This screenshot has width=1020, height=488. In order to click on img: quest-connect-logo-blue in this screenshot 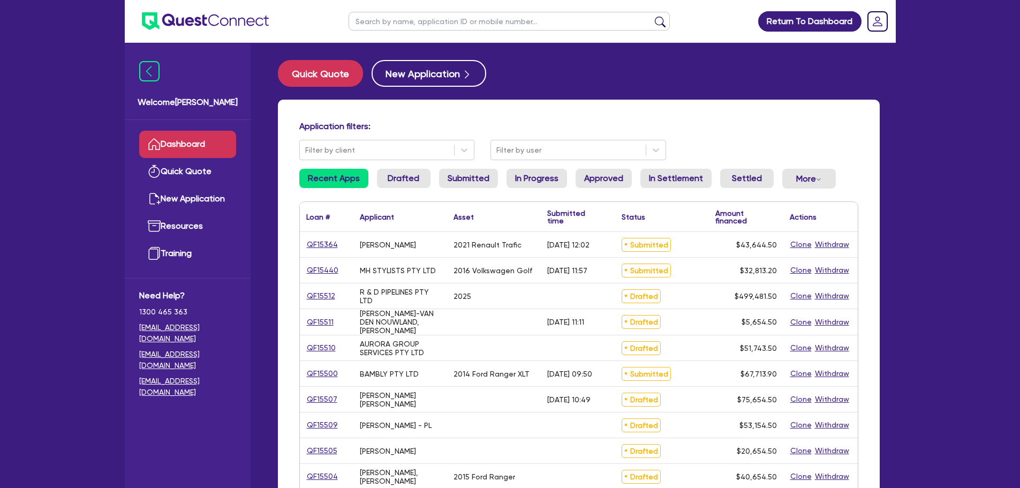, I will do `click(205, 21)`.